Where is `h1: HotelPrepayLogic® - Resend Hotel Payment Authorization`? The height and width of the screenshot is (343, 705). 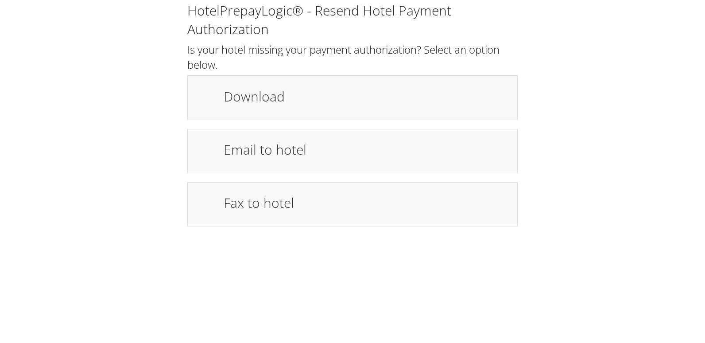 h1: HotelPrepayLogic® - Resend Hotel Payment Authorization is located at coordinates (352, 20).